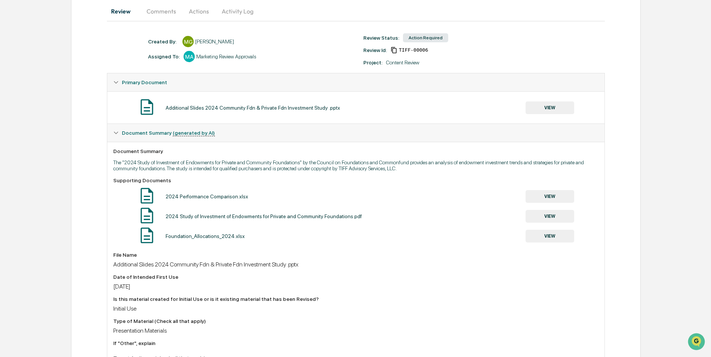 Image resolution: width=711 pixels, height=357 pixels. I want to click on u: (generated by AI), so click(194, 133).